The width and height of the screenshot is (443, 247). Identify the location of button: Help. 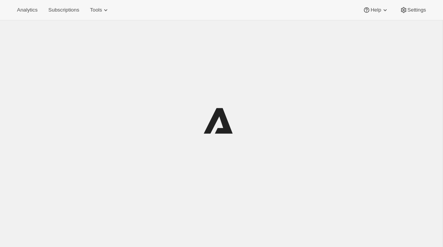
(375, 10).